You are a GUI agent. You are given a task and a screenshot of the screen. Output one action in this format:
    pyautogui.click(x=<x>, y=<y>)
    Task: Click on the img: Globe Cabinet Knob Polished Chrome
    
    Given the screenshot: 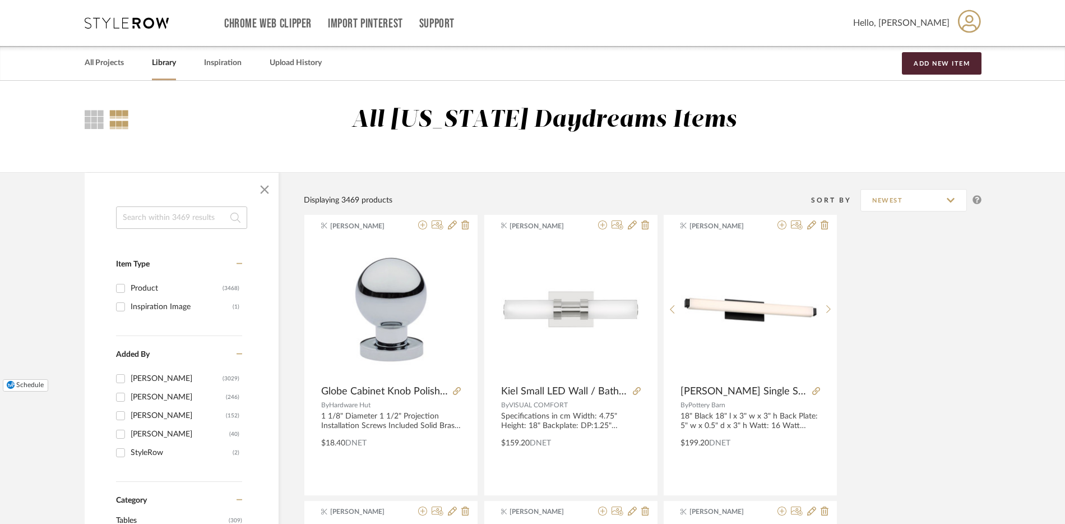 What is the action you would take?
    pyautogui.click(x=391, y=309)
    